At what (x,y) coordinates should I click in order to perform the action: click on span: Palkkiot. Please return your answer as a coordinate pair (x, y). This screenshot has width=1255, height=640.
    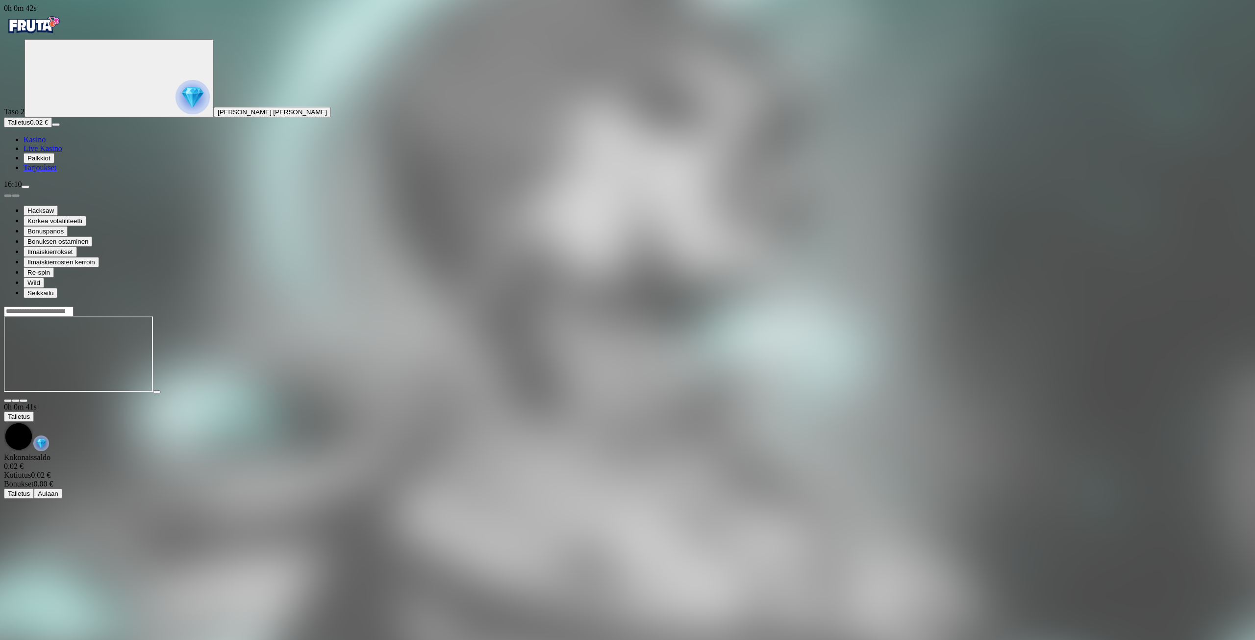
    Looking at the image, I should click on (39, 158).